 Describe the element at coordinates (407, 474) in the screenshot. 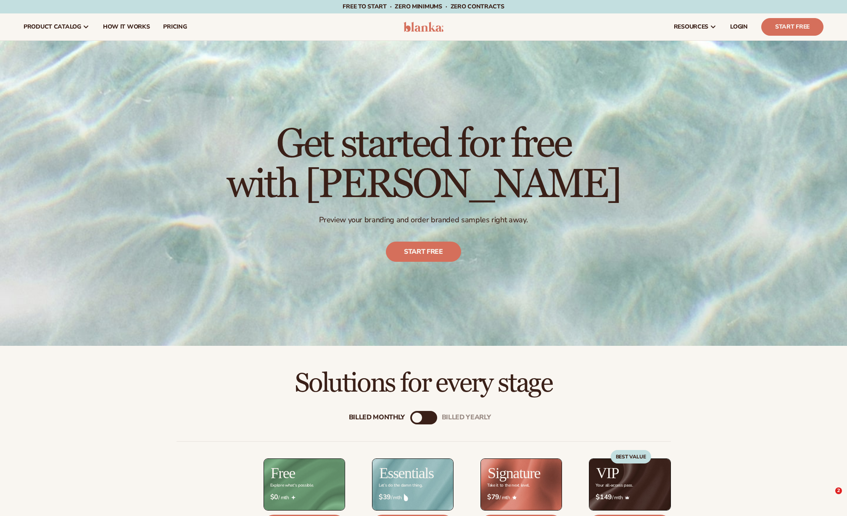

I see `h2: Essentials` at that location.